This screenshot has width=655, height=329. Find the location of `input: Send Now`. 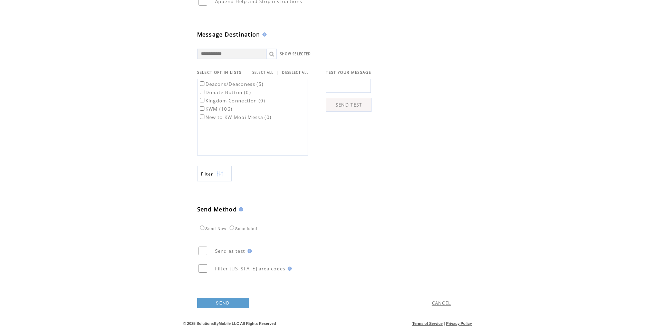

input: Send Now is located at coordinates (202, 228).